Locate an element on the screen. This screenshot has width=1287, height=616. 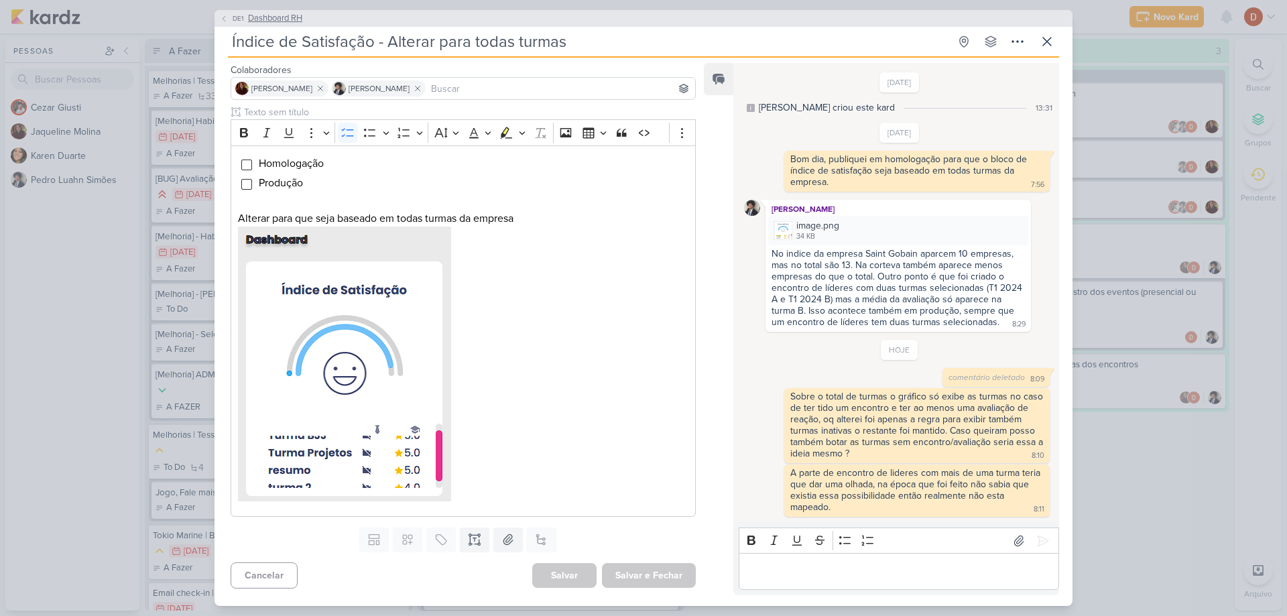
div: 8:11 is located at coordinates (1039, 510).